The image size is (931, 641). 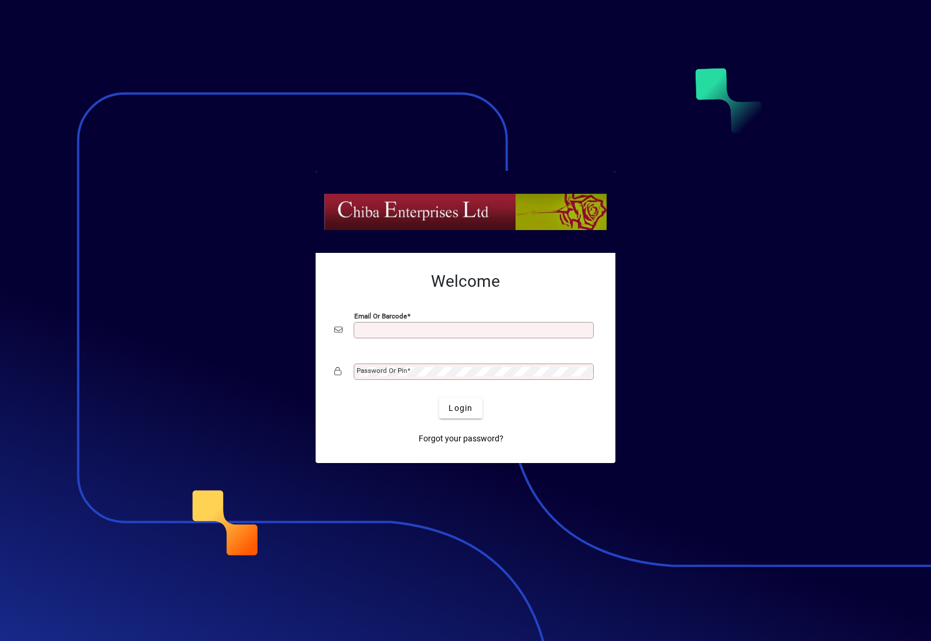 What do you see at coordinates (461, 439) in the screenshot?
I see `span: Forgot your password?` at bounding box center [461, 439].